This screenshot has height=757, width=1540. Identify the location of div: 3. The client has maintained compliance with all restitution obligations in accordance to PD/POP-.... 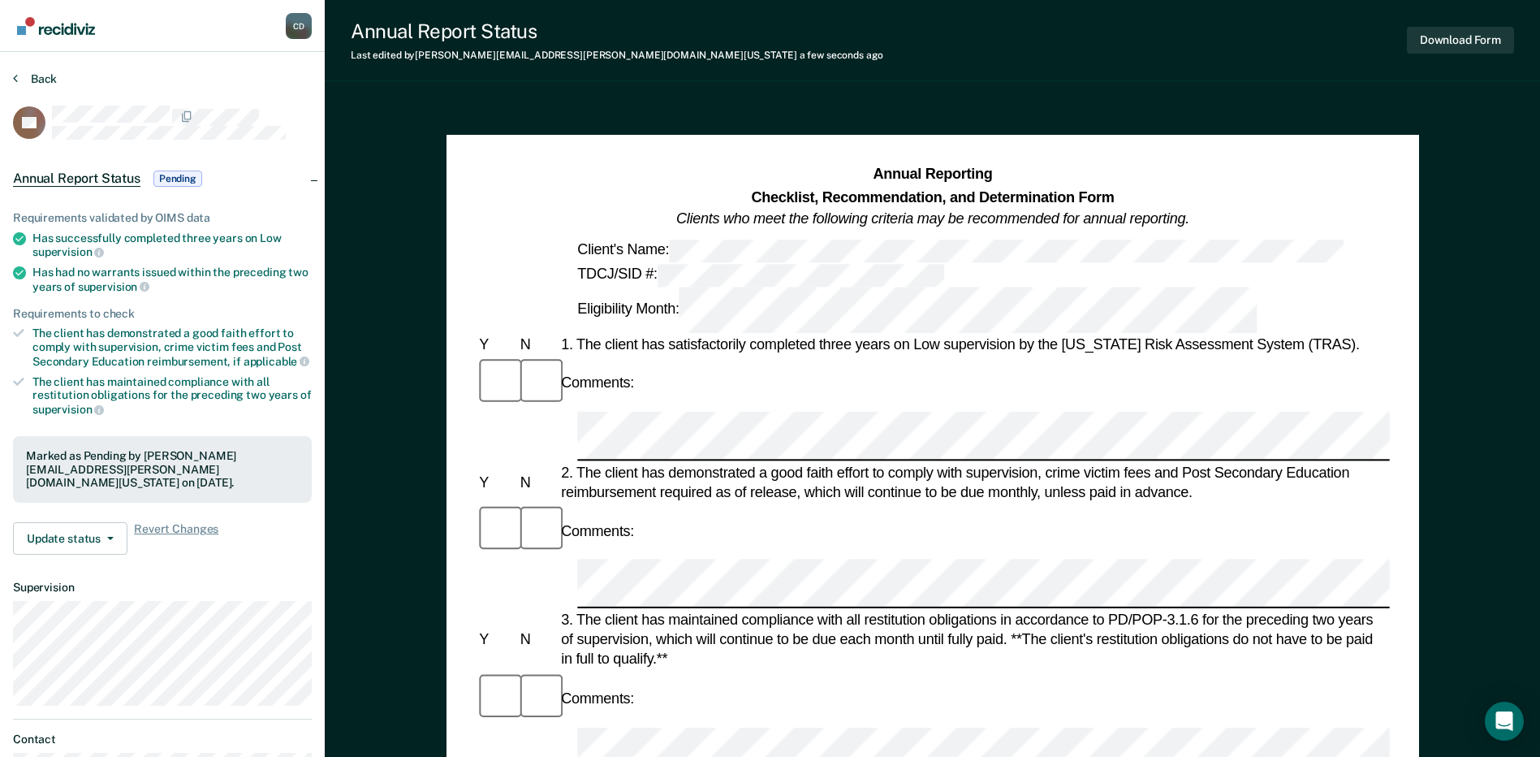
(974, 640).